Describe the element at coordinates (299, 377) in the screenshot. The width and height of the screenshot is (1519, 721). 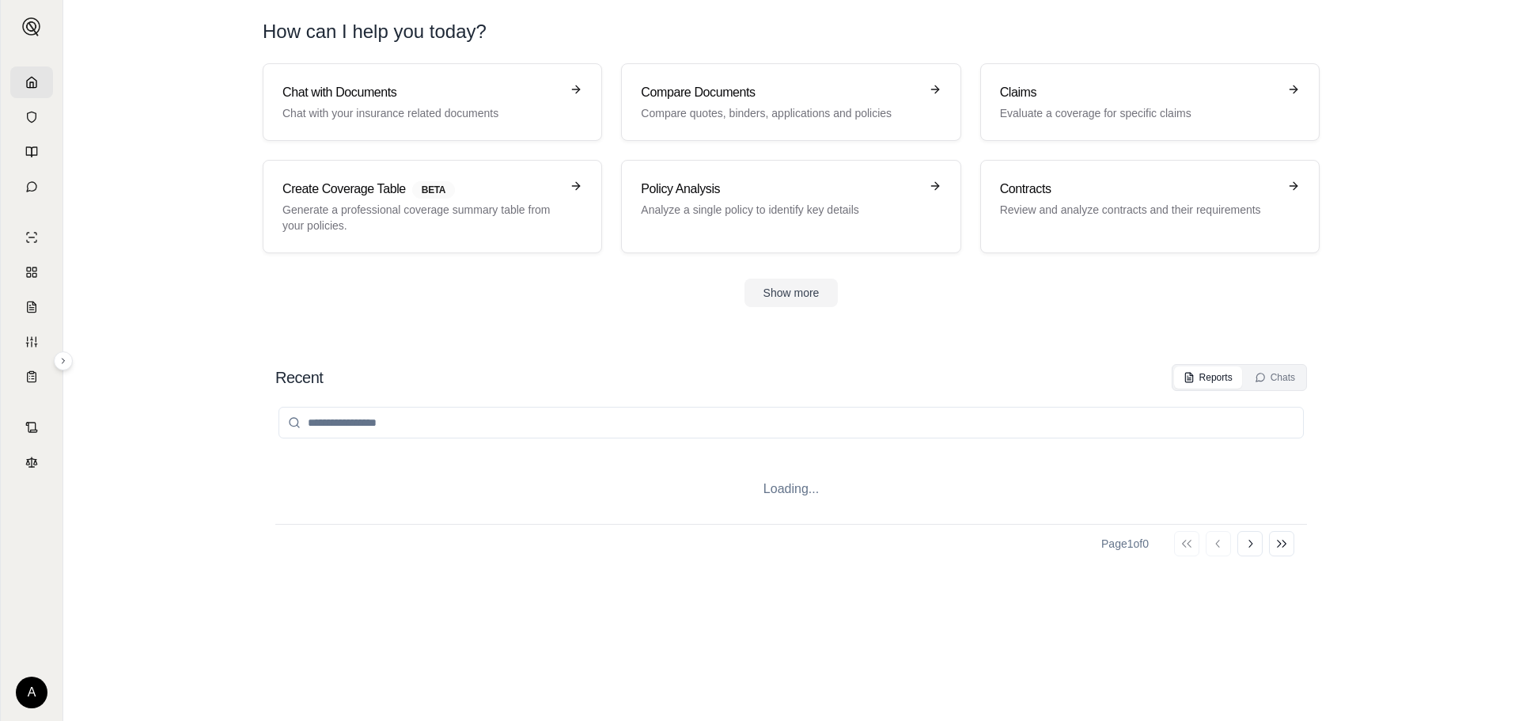
I see `h2: Recent` at that location.